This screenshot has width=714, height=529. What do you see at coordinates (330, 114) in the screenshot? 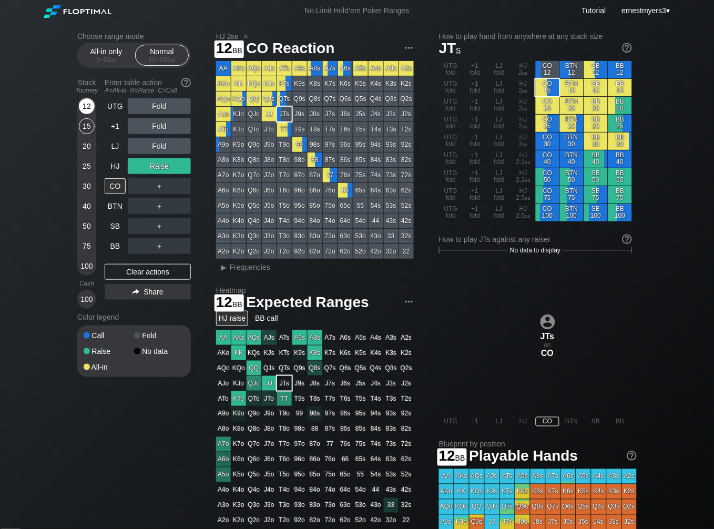
I see `div: J7s` at bounding box center [330, 114].